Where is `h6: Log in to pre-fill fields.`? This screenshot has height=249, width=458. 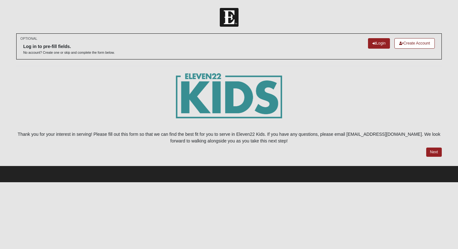
h6: Log in to pre-fill fields. is located at coordinates (69, 46).